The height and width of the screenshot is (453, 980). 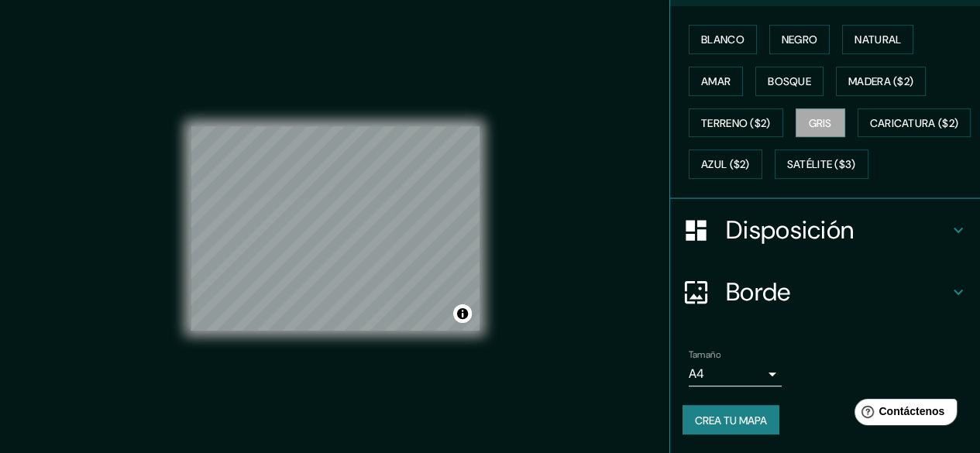 What do you see at coordinates (820, 123) in the screenshot?
I see `font: Gris` at bounding box center [820, 123].